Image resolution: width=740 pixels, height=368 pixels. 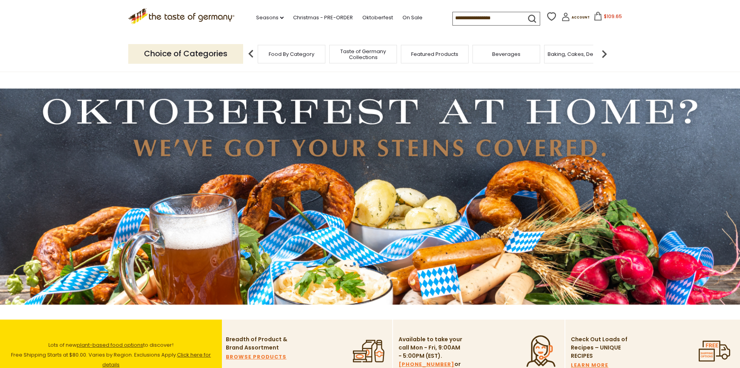 I want to click on a: Baking, Cakes, Desserts, so click(x=578, y=54).